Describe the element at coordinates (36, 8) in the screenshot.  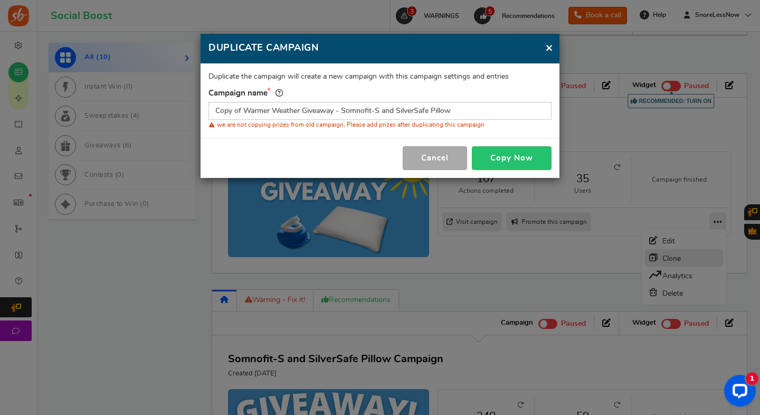
I see `div: New messages notification` at that location.